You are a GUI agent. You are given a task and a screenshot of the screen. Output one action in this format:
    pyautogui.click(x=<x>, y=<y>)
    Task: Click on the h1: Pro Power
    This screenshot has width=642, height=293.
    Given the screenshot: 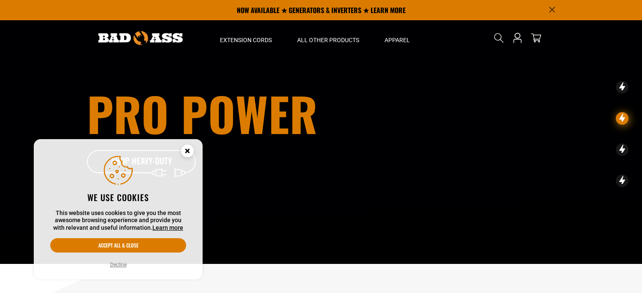 What is the action you would take?
    pyautogui.click(x=227, y=113)
    